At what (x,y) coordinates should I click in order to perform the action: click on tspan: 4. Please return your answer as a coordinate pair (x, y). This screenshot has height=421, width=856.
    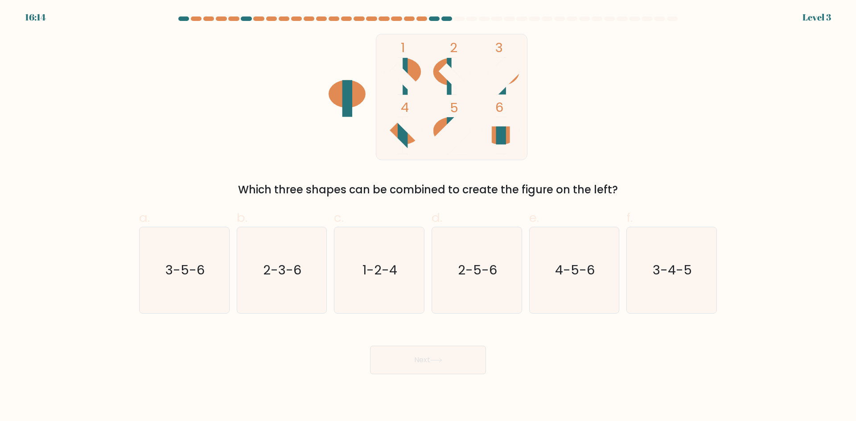
    Looking at the image, I should click on (405, 107).